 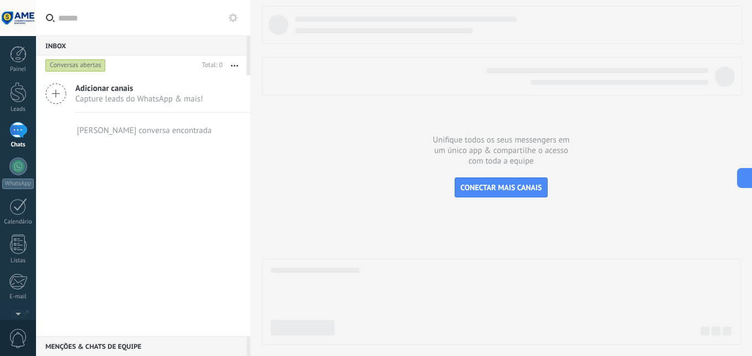 What do you see at coordinates (18, 296) in the screenshot?
I see `div: E-mail` at bounding box center [18, 296].